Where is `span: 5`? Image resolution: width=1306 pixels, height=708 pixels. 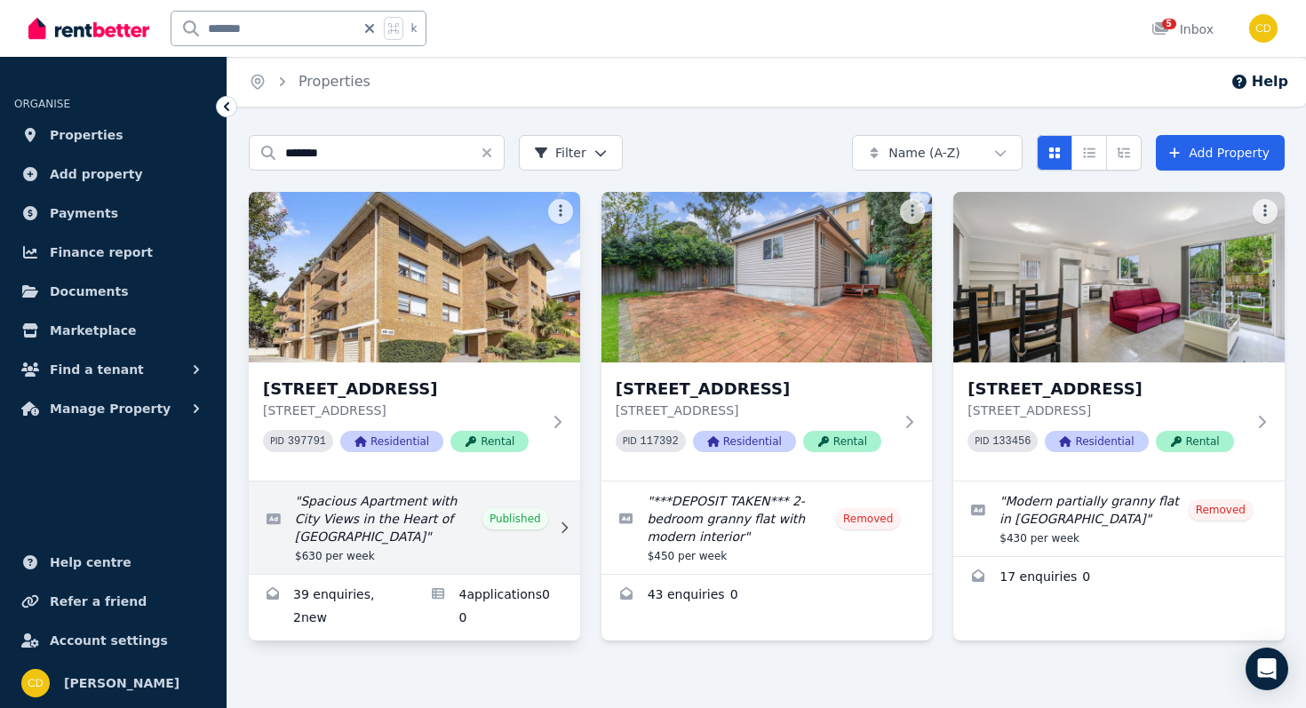 span: 5 is located at coordinates (1169, 24).